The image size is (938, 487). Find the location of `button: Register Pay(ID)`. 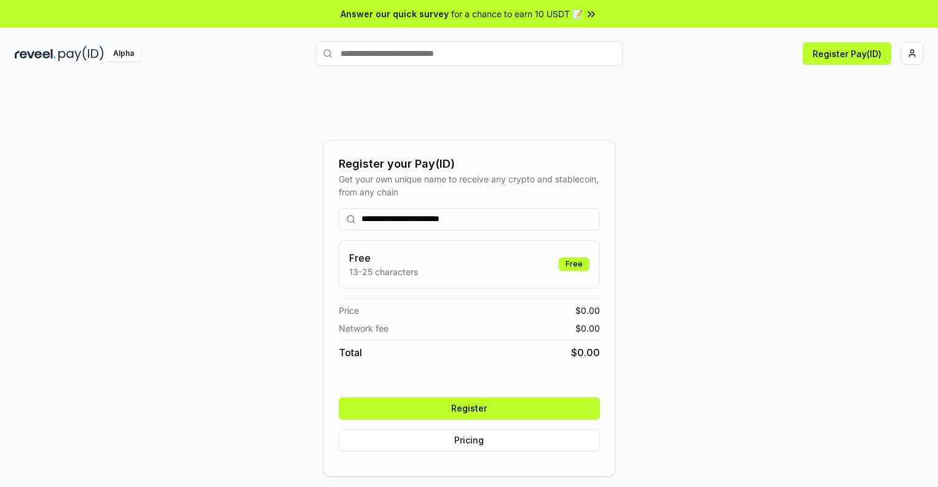

button: Register Pay(ID) is located at coordinates (847, 53).